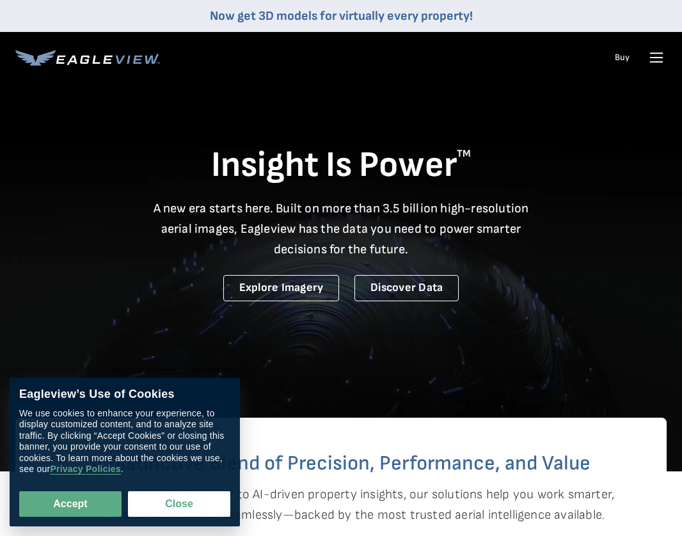 The image size is (682, 536). What do you see at coordinates (179, 504) in the screenshot?
I see `button: Close` at bounding box center [179, 504].